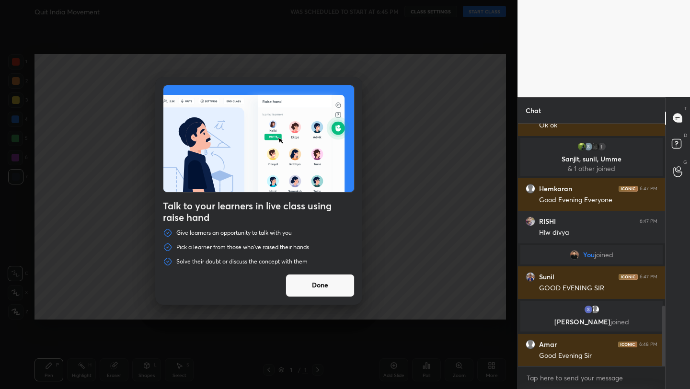 The image size is (690, 389). I want to click on div: GOOD EVENING SIR, so click(598, 288).